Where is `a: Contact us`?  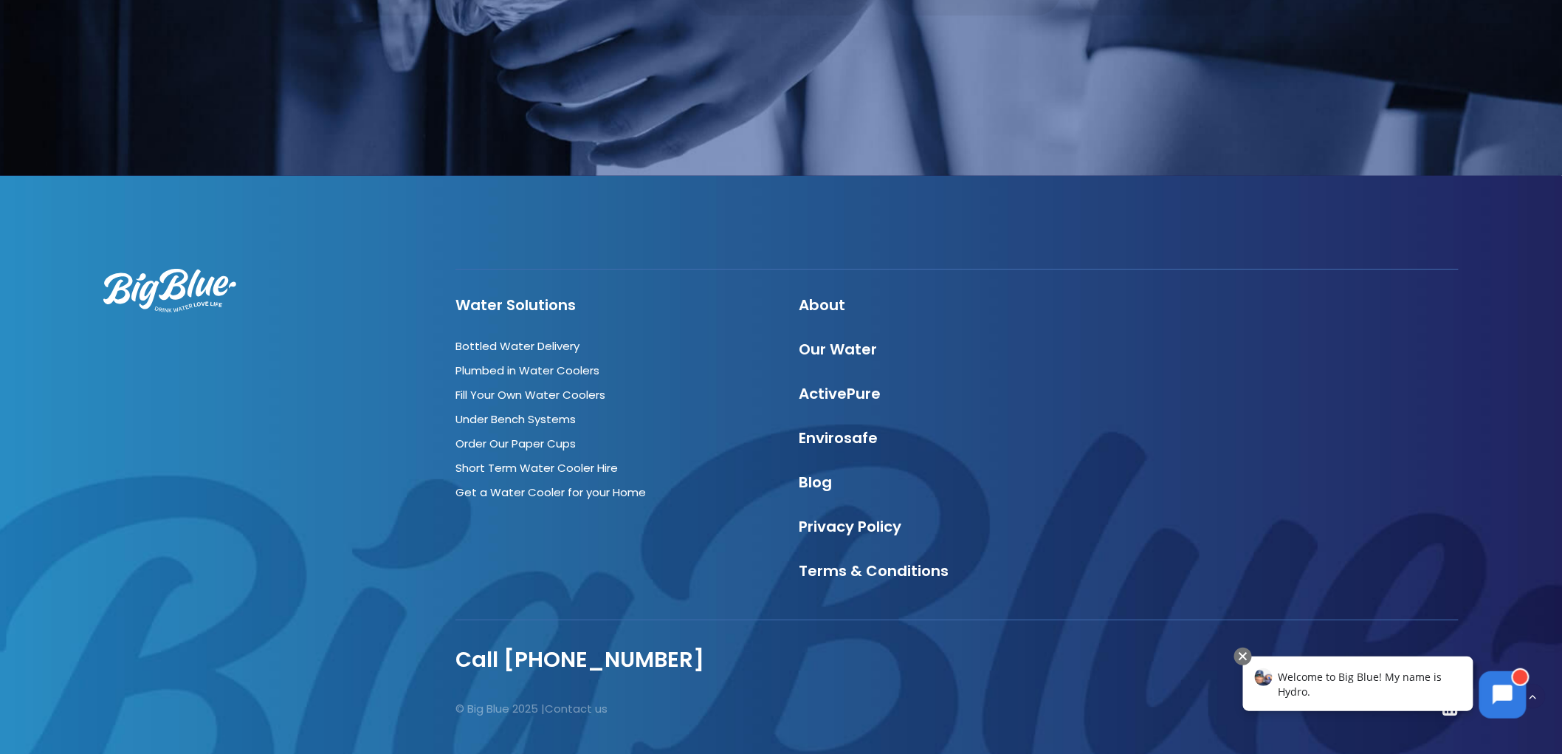
a: Contact us is located at coordinates (576, 708).